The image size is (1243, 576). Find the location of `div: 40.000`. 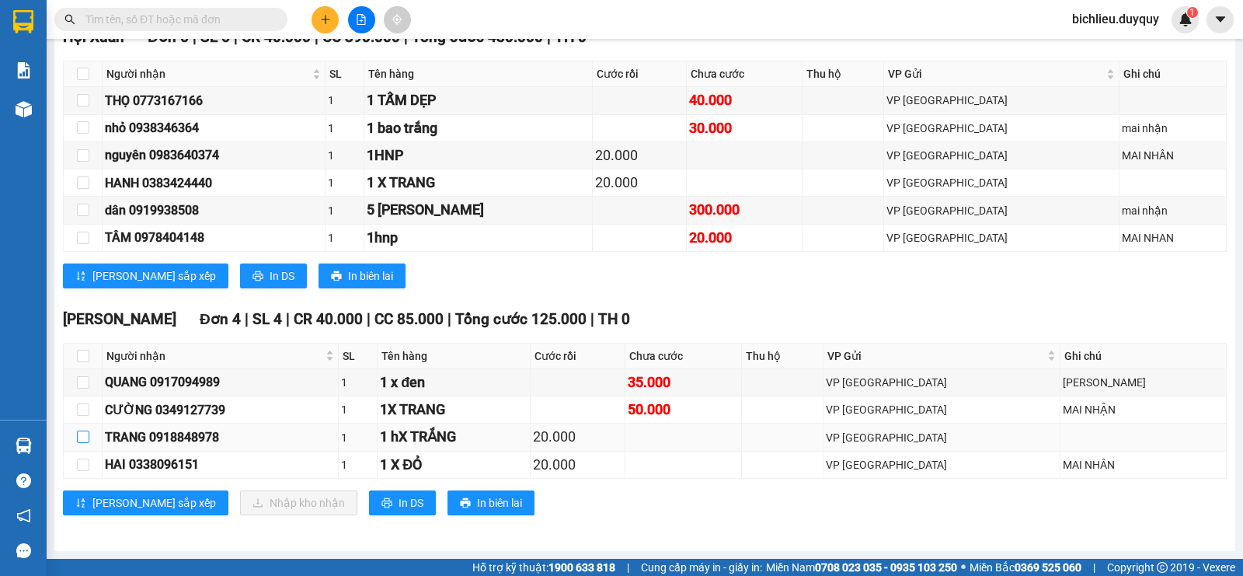

div: 40.000 is located at coordinates (744, 100).